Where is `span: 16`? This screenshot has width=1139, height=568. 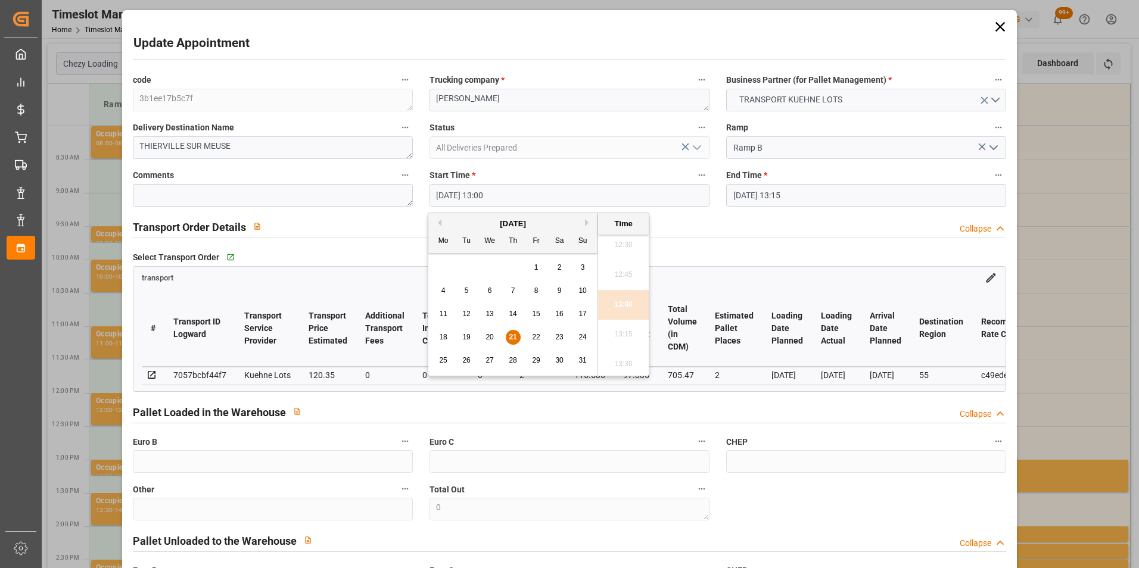
span: 16 is located at coordinates (559, 314).